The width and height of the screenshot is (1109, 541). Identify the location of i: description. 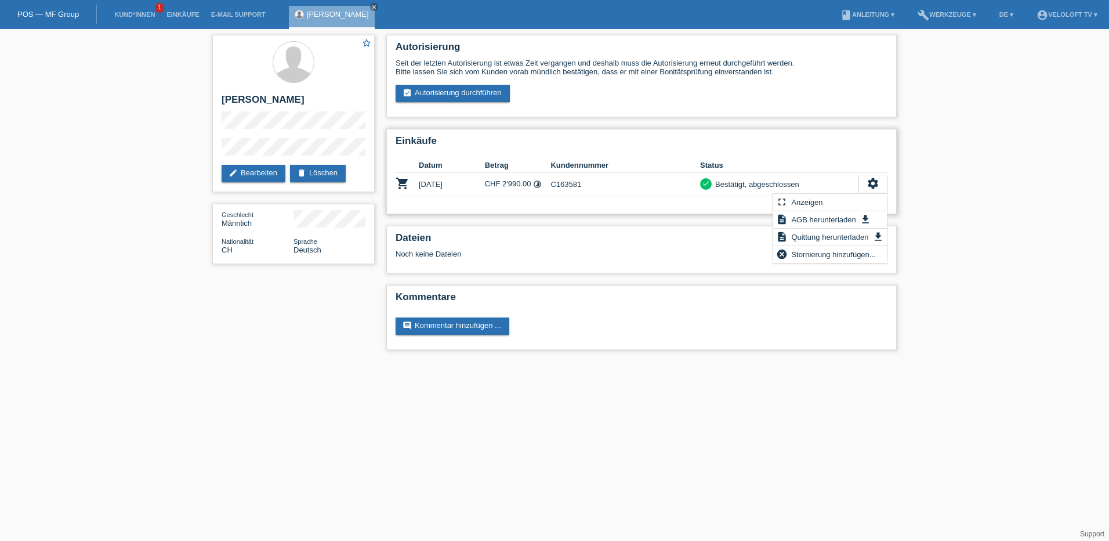
(782, 219).